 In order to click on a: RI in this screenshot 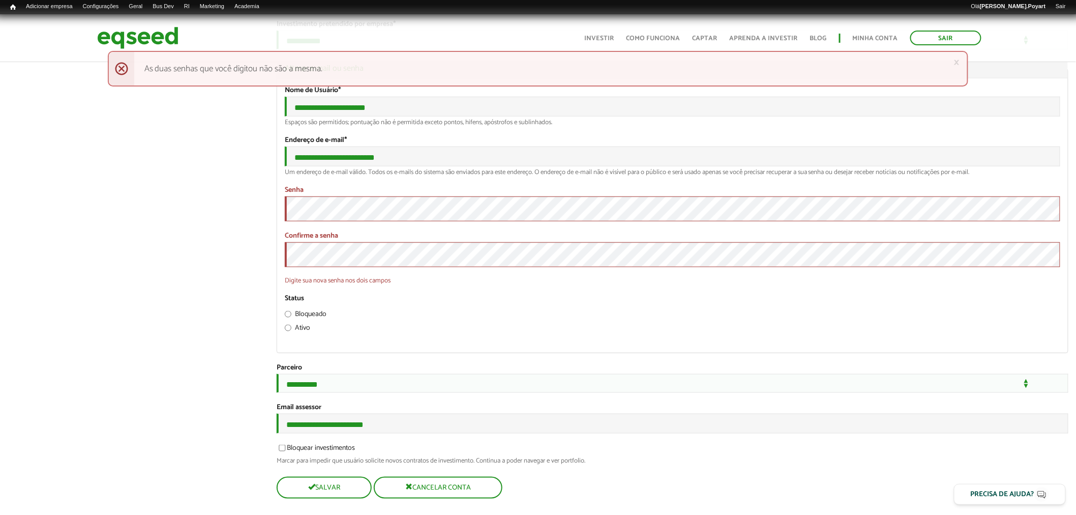, I will do `click(187, 7)`.